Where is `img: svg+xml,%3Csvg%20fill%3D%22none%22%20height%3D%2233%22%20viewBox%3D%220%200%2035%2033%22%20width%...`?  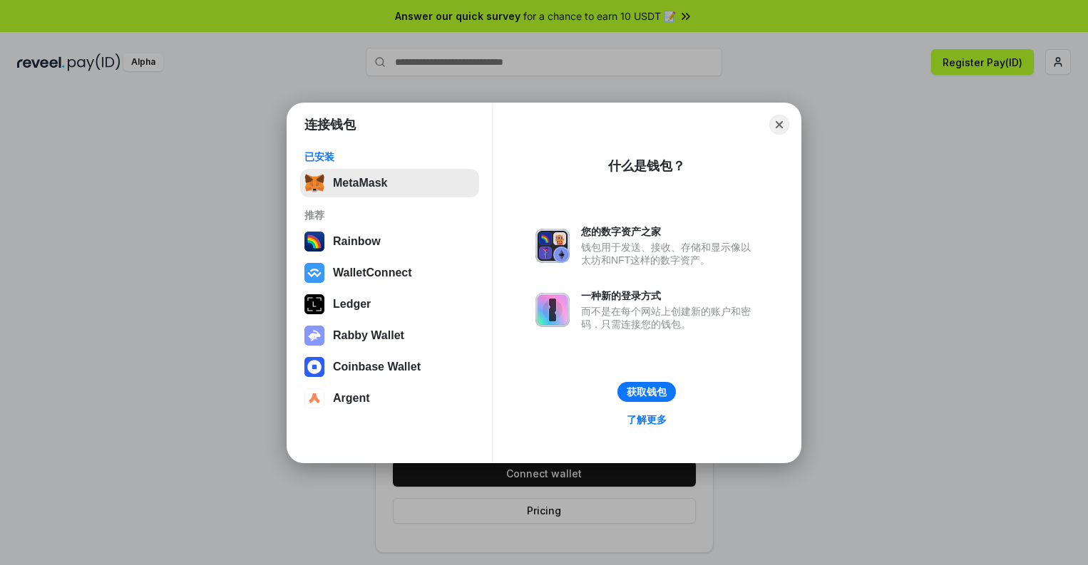 img: svg+xml,%3Csvg%20fill%3D%22none%22%20height%3D%2233%22%20viewBox%3D%220%200%2035%2033%22%20width%... is located at coordinates (314, 183).